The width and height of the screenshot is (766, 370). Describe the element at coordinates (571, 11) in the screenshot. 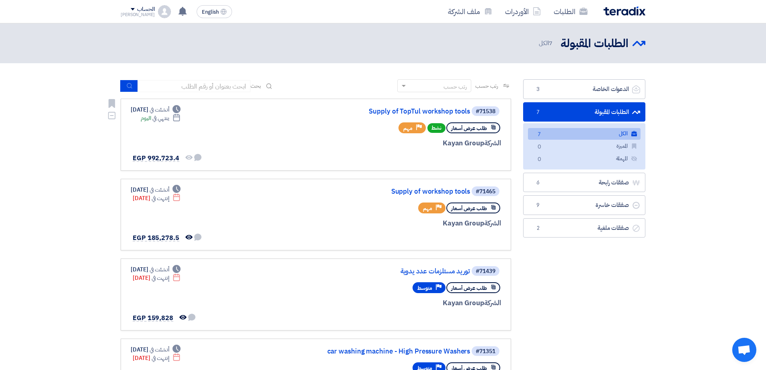

I see `a: الطلبات` at that location.